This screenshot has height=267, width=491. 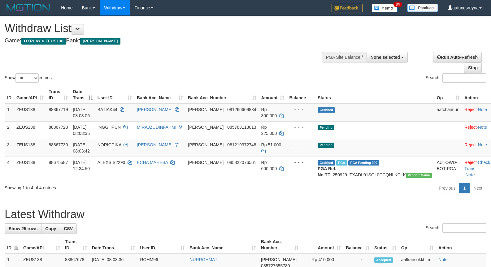 I want to click on th: Status: activate to sort column ascending, so click(x=385, y=245).